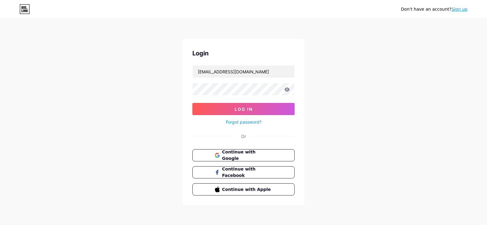 The width and height of the screenshot is (487, 225). What do you see at coordinates (247, 155) in the screenshot?
I see `span: Continue with Google` at bounding box center [247, 155].